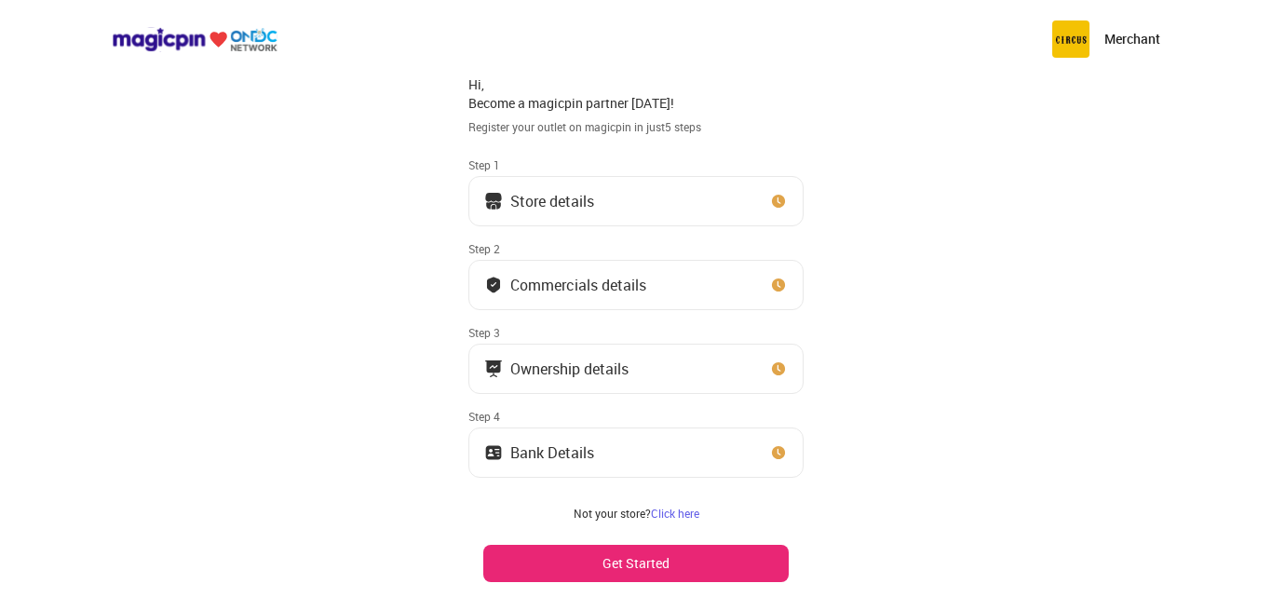  Describe the element at coordinates (612, 513) in the screenshot. I see `span: Not your store?` at that location.